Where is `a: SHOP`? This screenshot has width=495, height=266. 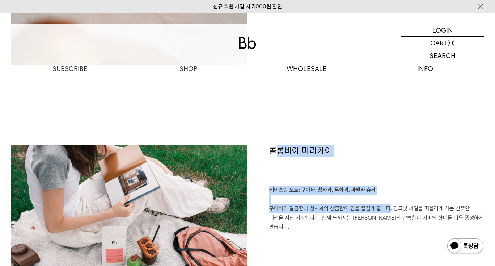
a: SHOP is located at coordinates (188, 68).